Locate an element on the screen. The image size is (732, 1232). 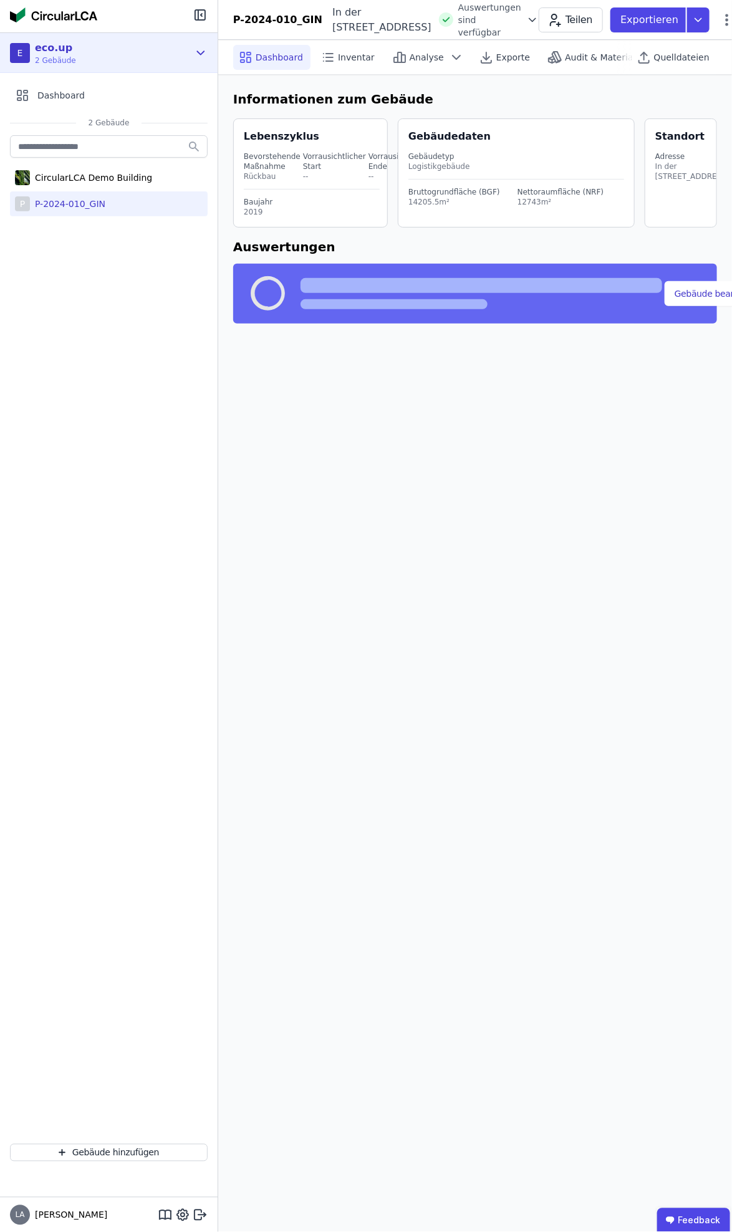
img: CircularLCA Demo Building is located at coordinates (22, 178).